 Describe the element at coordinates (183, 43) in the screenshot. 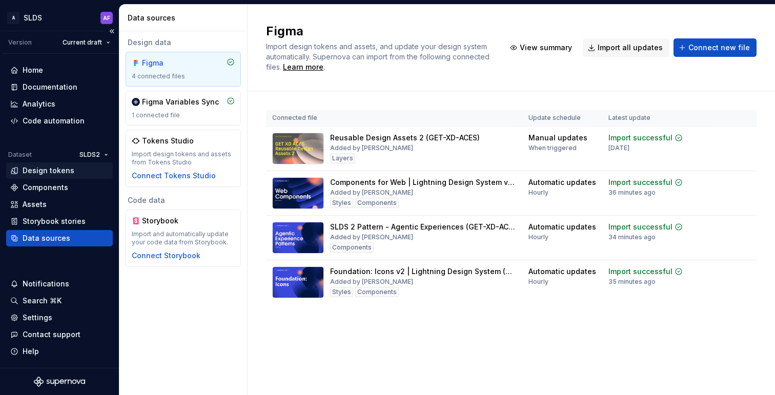

I see `div: Design data` at that location.